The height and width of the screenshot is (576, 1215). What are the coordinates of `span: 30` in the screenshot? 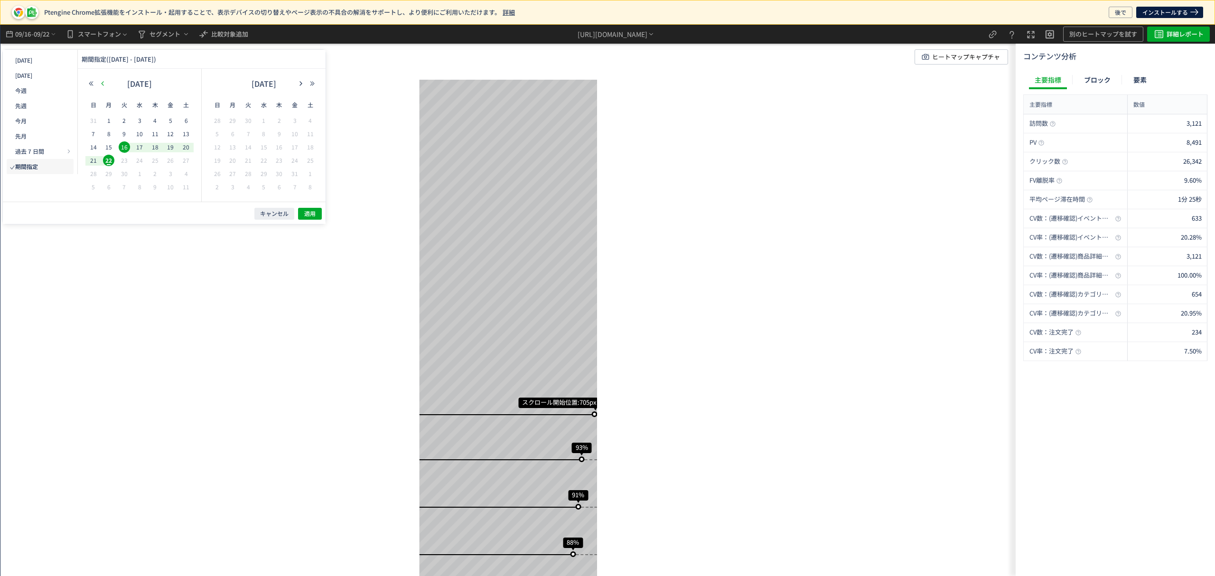 It's located at (279, 174).